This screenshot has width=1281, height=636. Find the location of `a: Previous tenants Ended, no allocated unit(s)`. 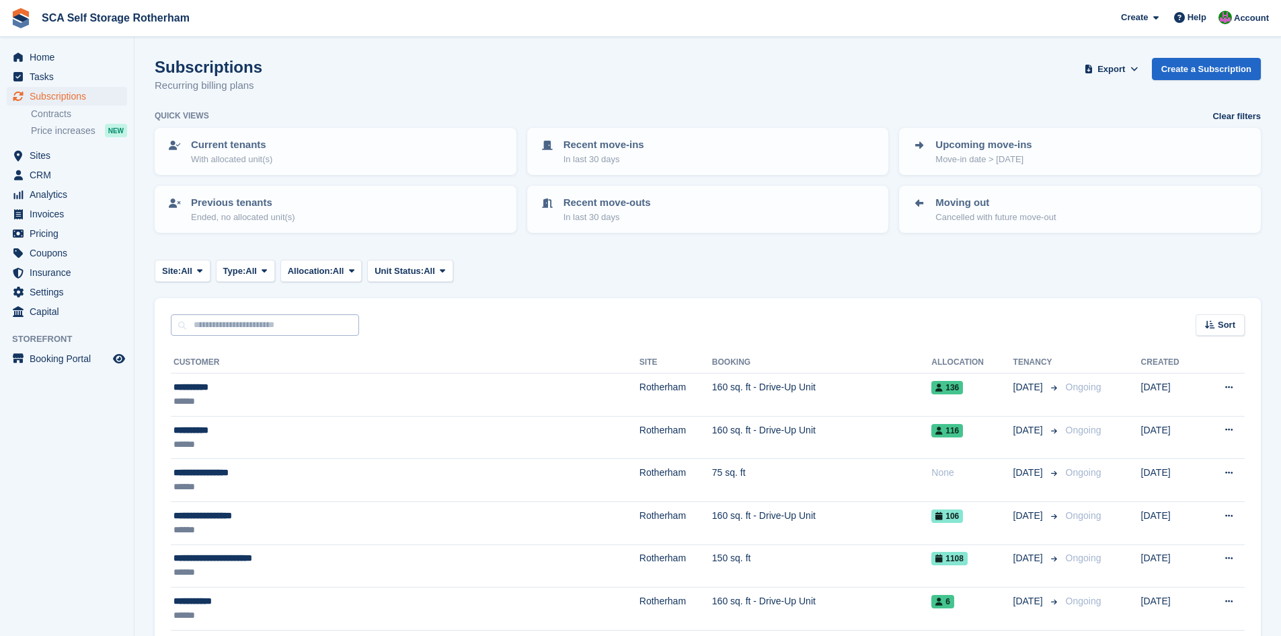

a: Previous tenants Ended, no allocated unit(s) is located at coordinates (336, 209).